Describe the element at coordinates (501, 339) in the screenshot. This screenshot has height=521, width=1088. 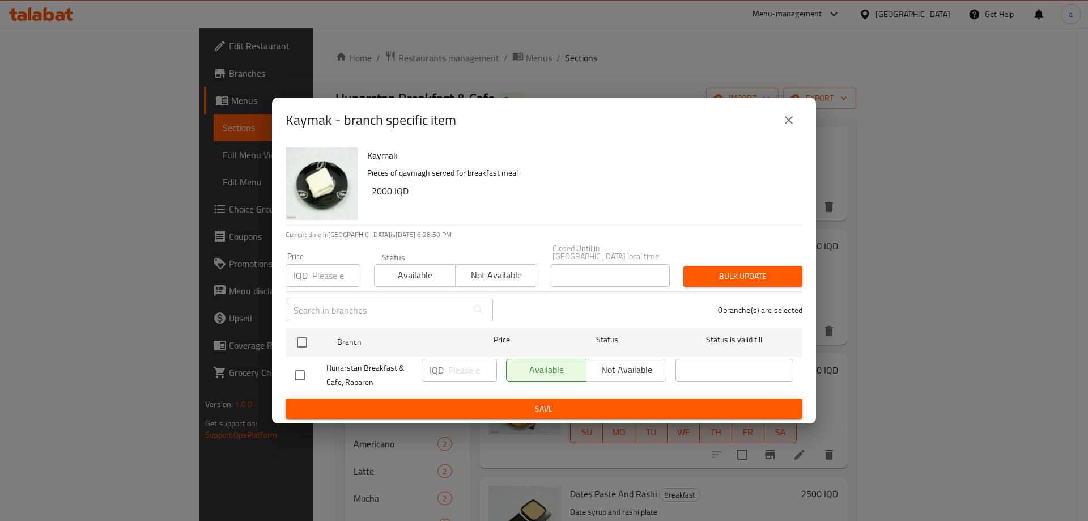
I see `span: Price` at that location.